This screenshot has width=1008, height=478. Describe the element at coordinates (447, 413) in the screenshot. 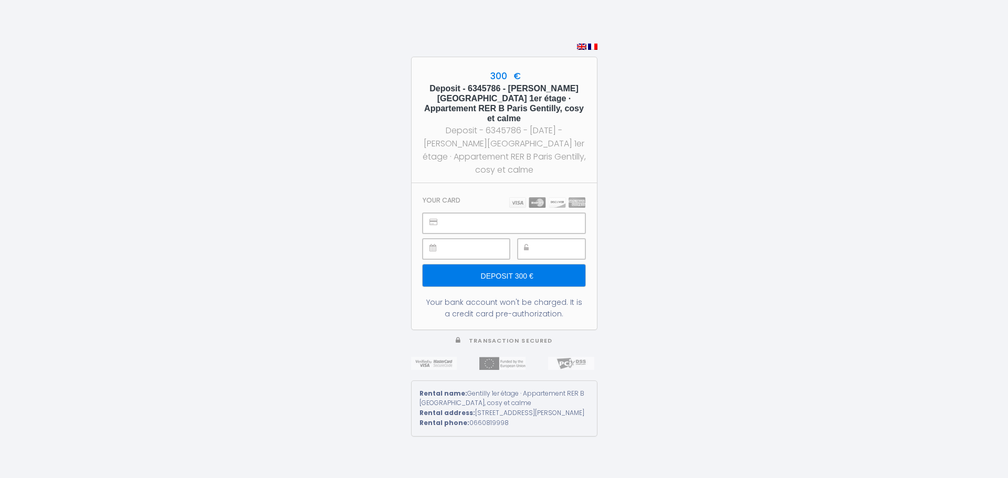

I see `strong: Rental address:` at that location.